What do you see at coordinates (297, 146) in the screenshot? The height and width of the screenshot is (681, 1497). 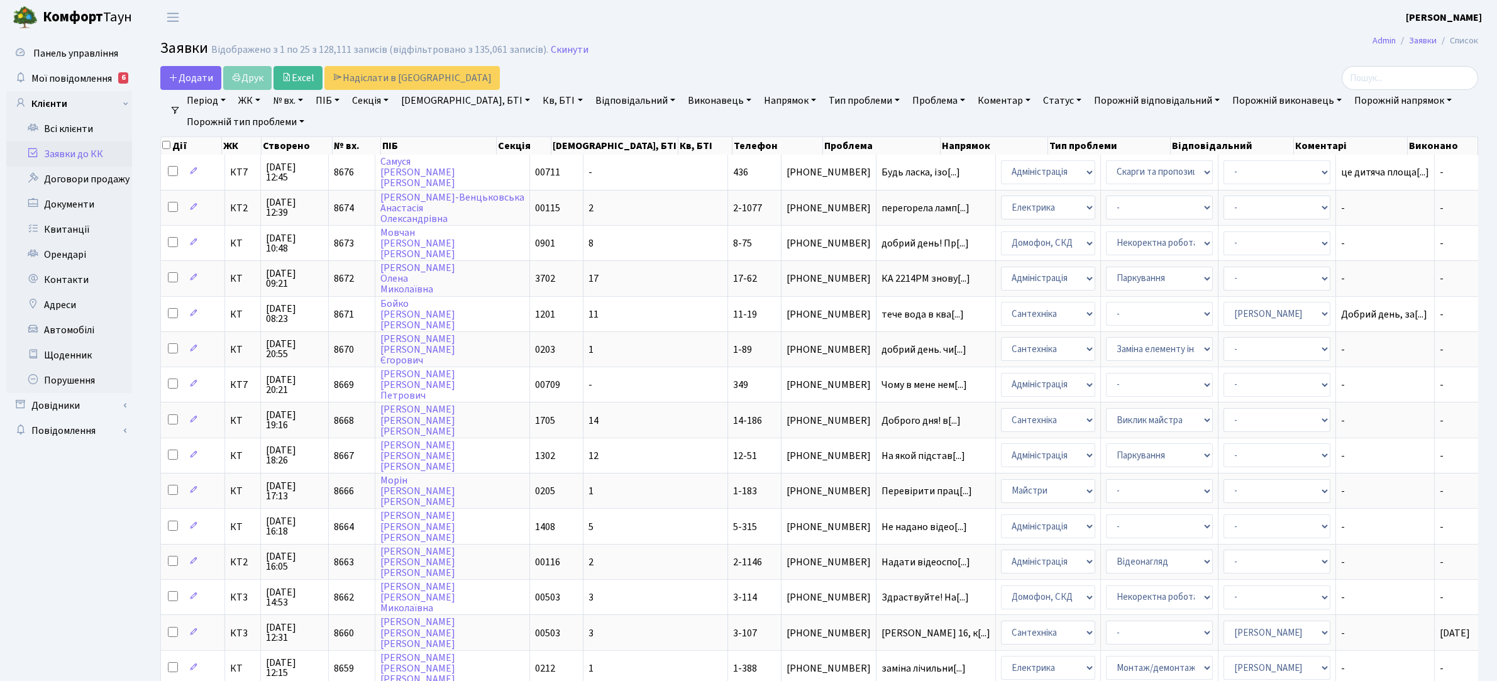 I see `th: Створено` at bounding box center [297, 146].